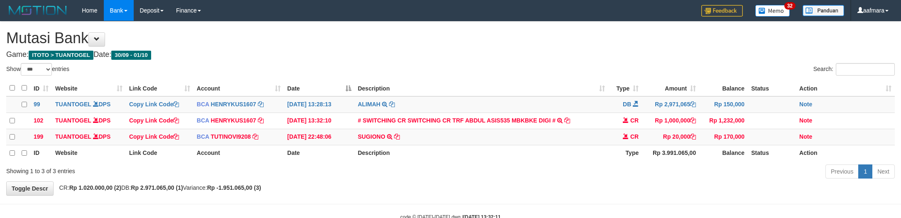 The width and height of the screenshot is (901, 218). What do you see at coordinates (451, 38) in the screenshot?
I see `h1: Mutasi Bank` at bounding box center [451, 38].